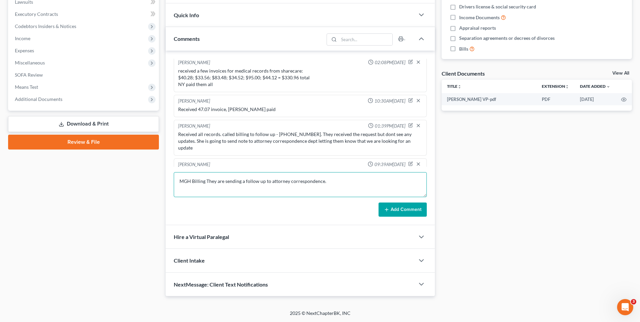 The image size is (640, 322). What do you see at coordinates (608, 87) in the screenshot?
I see `i: expand_more` at bounding box center [608, 87].